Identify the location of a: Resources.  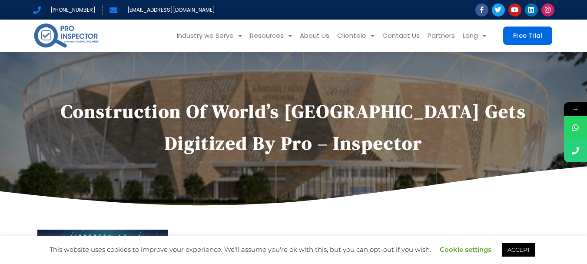
(271, 36).